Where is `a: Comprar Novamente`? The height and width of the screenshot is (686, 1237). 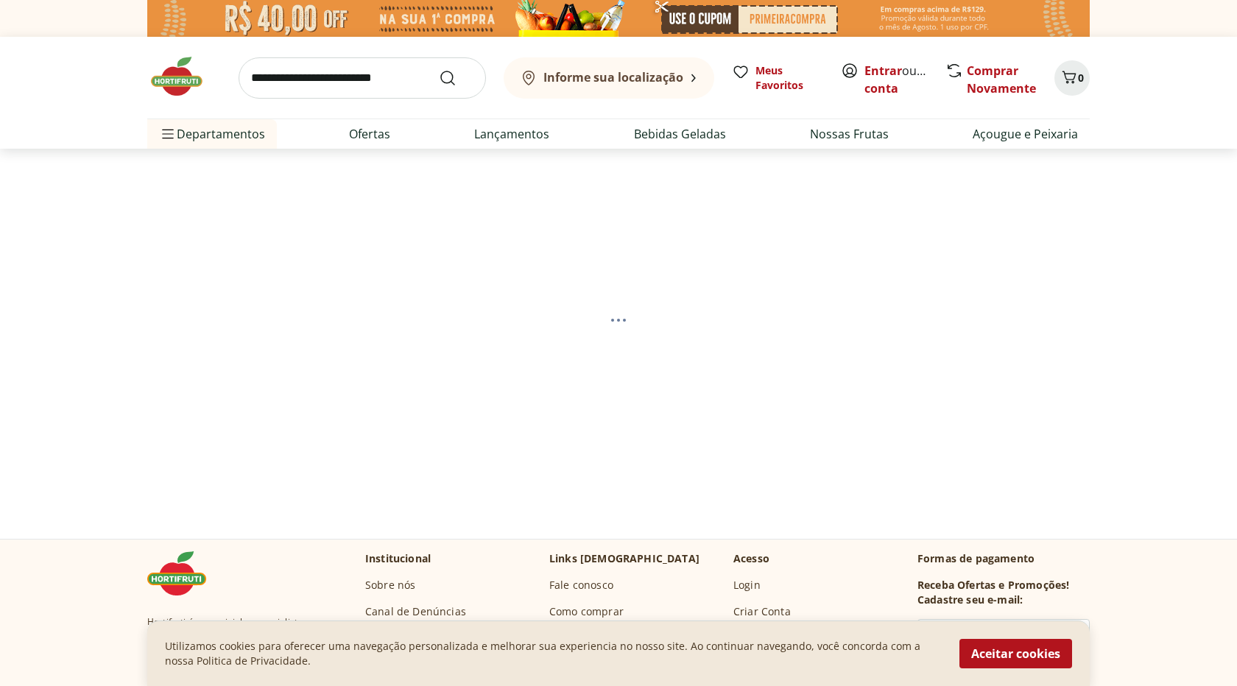 a: Comprar Novamente is located at coordinates (1001, 80).